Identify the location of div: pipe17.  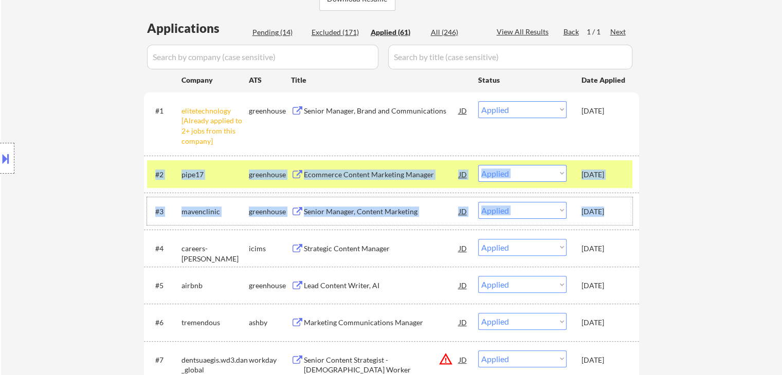
(215, 175).